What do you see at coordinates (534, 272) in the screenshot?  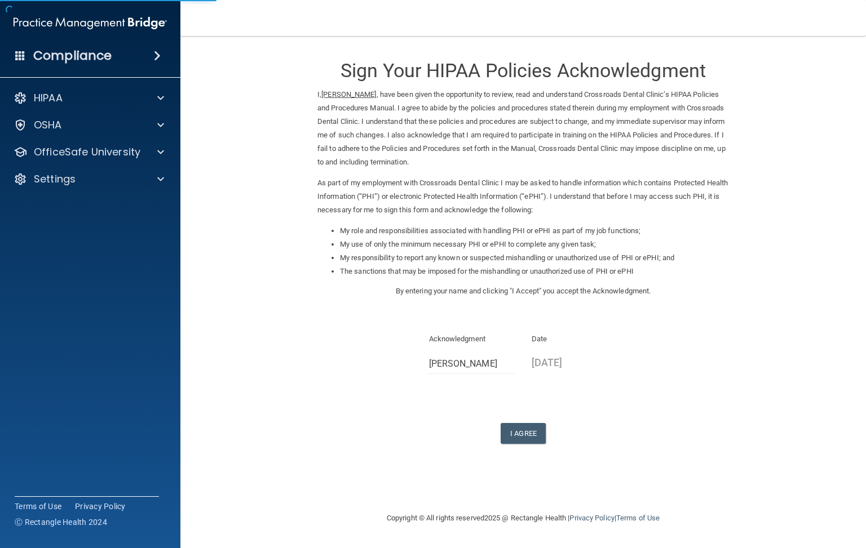 I see `li: The sanctions that may be imposed for the mishandling or unauthorized use of PHI or ePHI` at bounding box center [534, 272].